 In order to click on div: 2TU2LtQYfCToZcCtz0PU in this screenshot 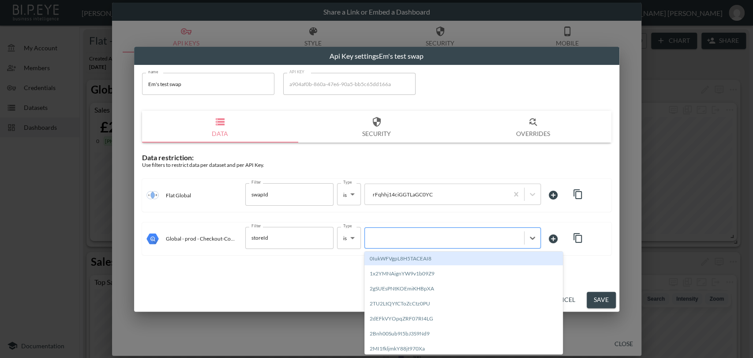, I will do `click(464, 303)`.